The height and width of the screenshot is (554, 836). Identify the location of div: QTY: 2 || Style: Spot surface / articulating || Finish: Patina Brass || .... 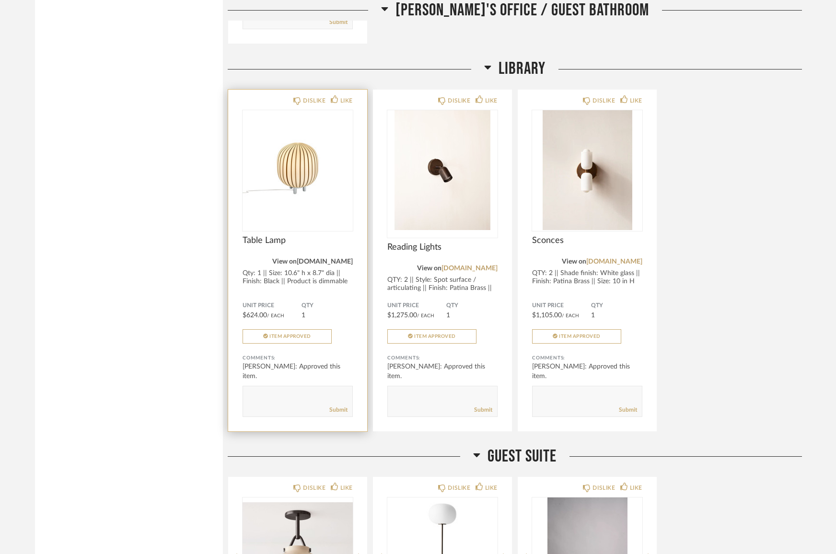
(442, 288).